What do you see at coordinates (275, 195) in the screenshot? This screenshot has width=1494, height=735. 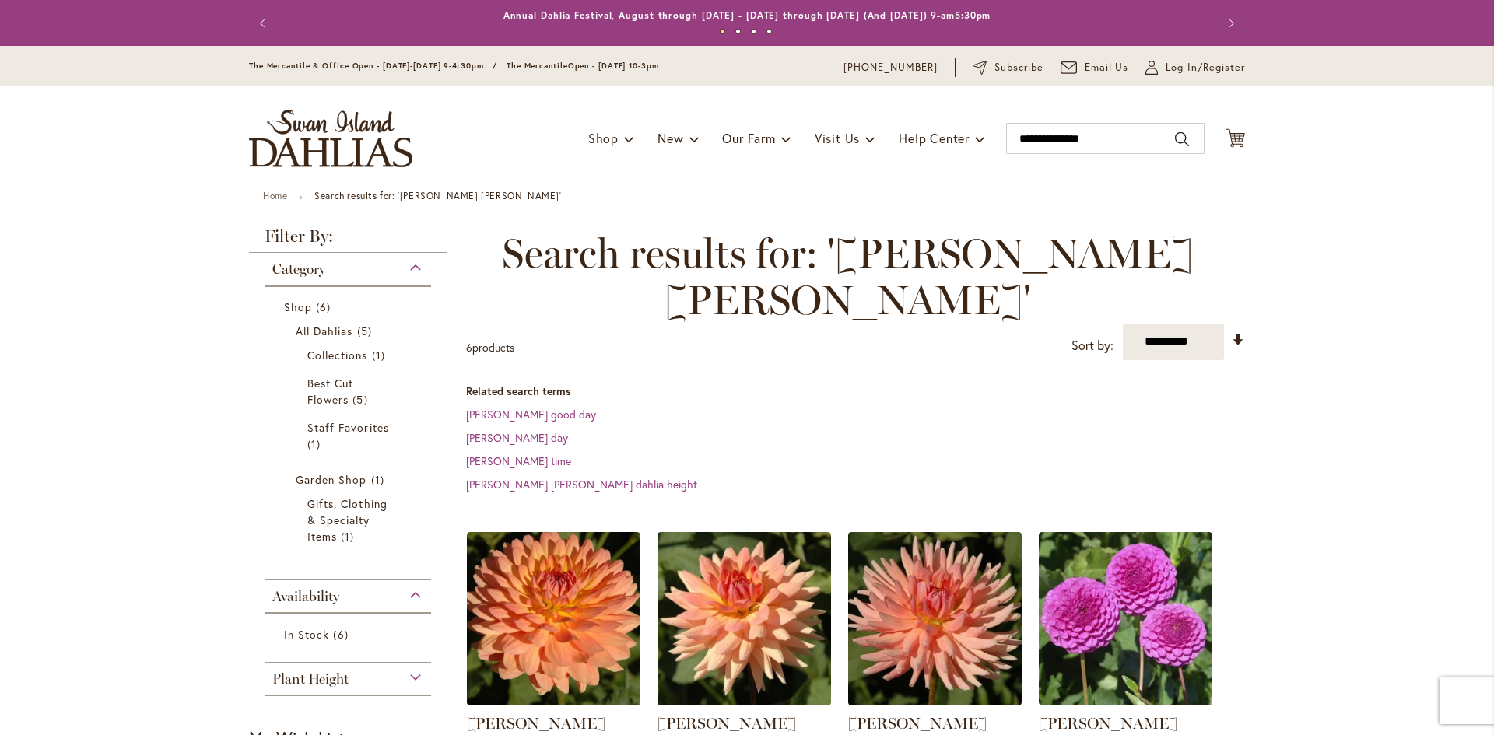 I see `a: Home` at bounding box center [275, 195].